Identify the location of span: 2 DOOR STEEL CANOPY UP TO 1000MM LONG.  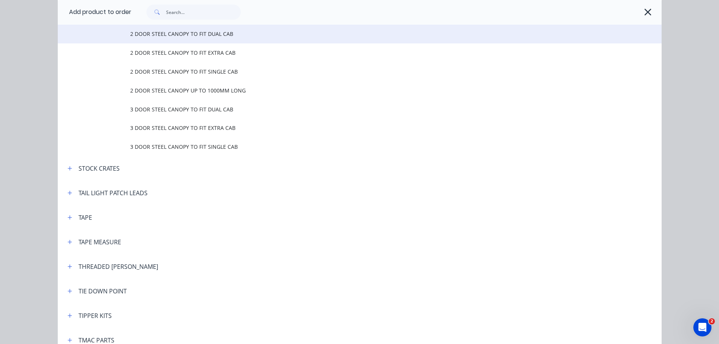
(343, 90).